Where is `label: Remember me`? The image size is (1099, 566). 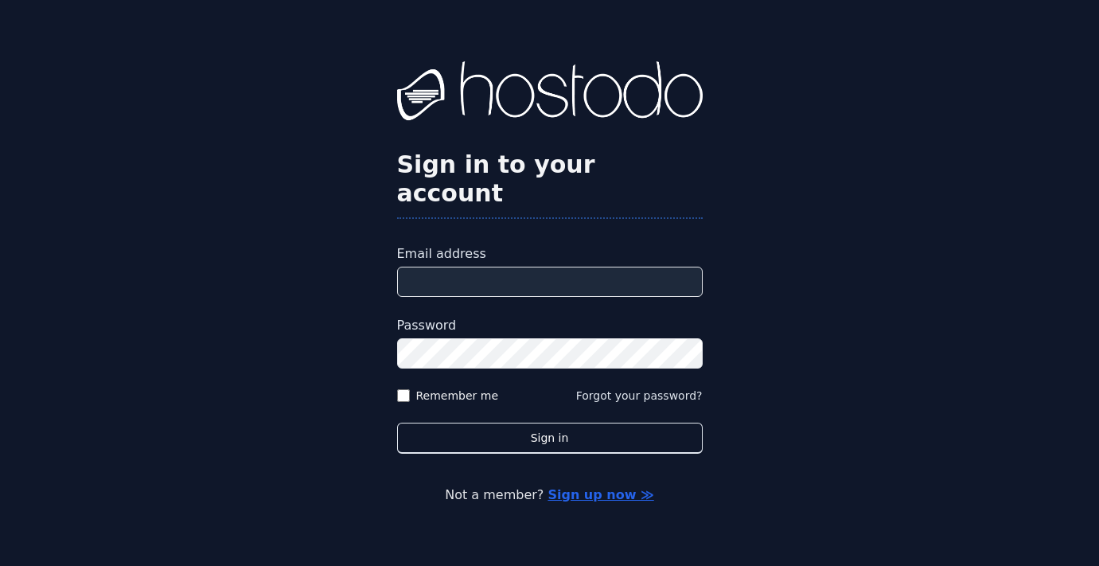
label: Remember me is located at coordinates (457, 395).